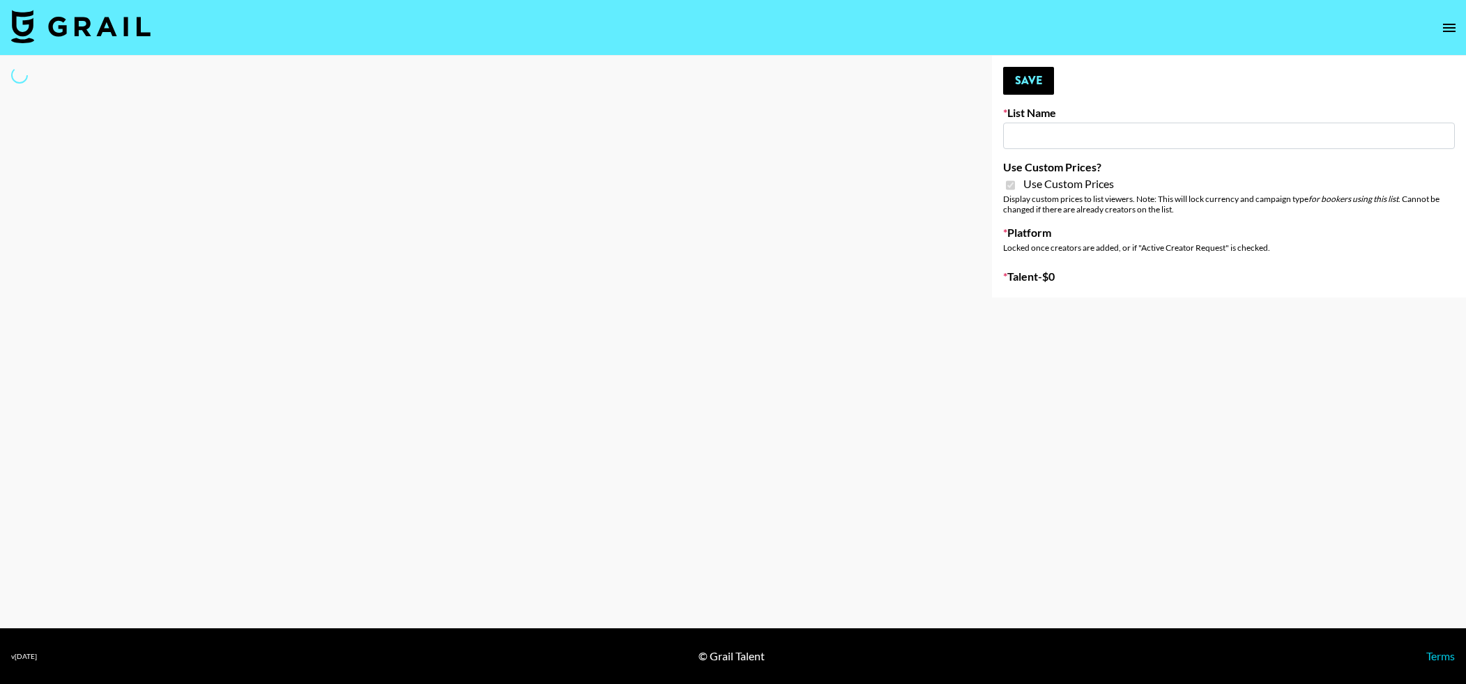 The height and width of the screenshot is (684, 1466). I want to click on label: Platform, so click(1229, 233).